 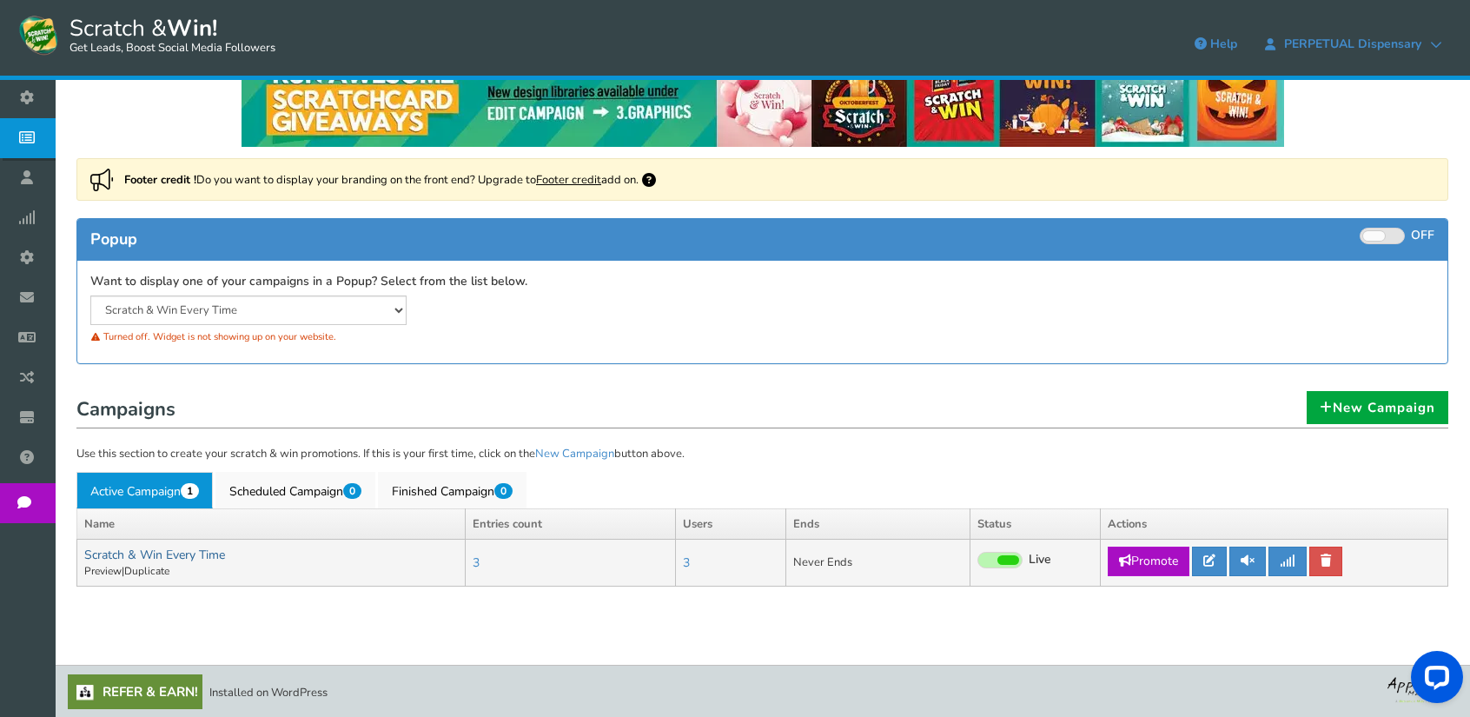 I want to click on a: Finished Campaign, so click(x=452, y=490).